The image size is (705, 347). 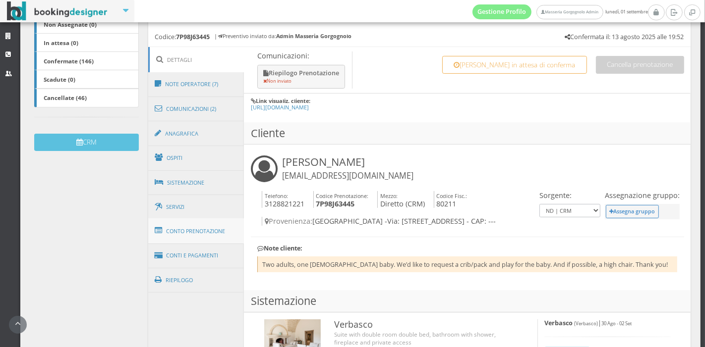 What do you see at coordinates (68, 61) in the screenshot?
I see `b: Confermate (146)` at bounding box center [68, 61].